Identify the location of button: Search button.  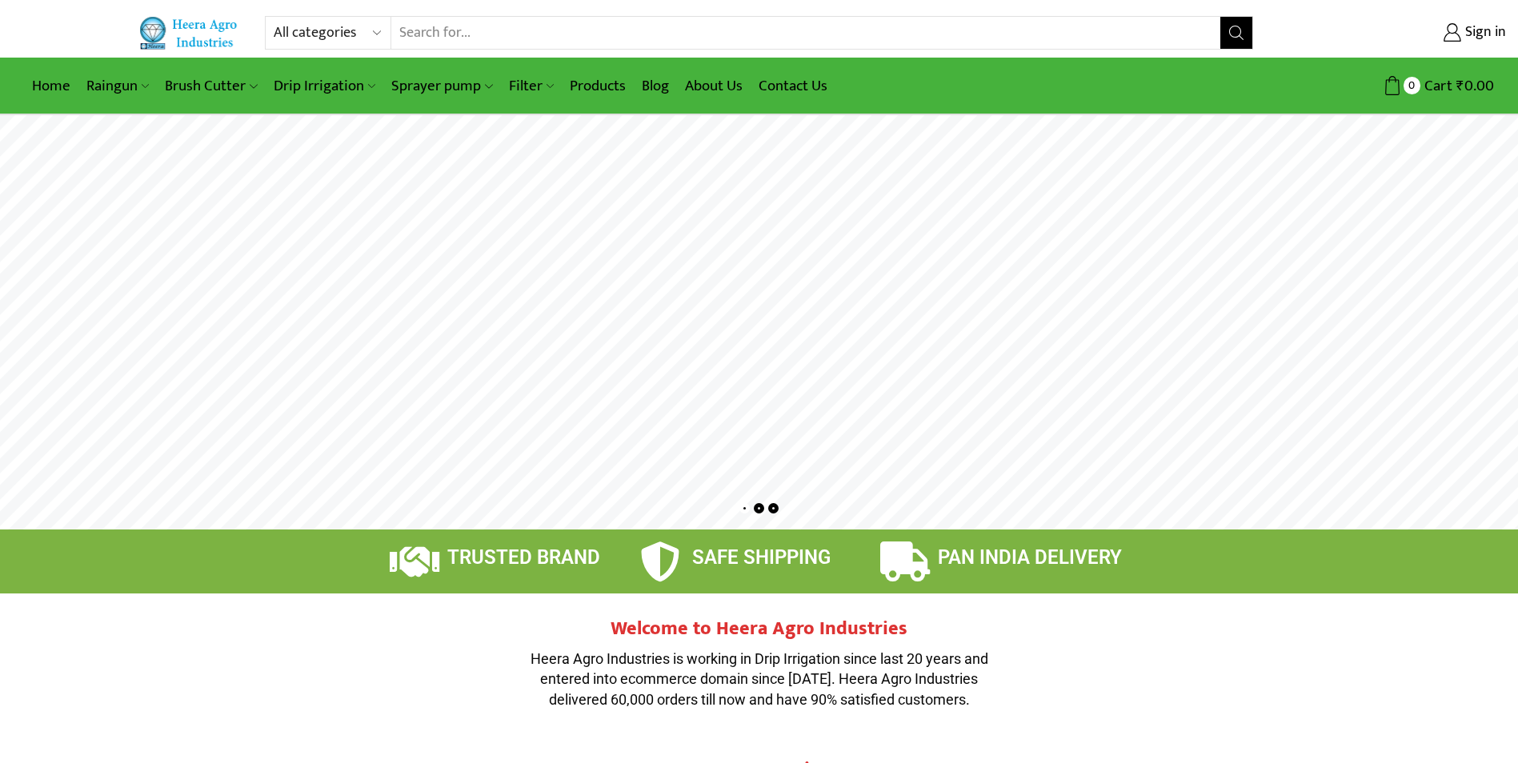
(1236, 33).